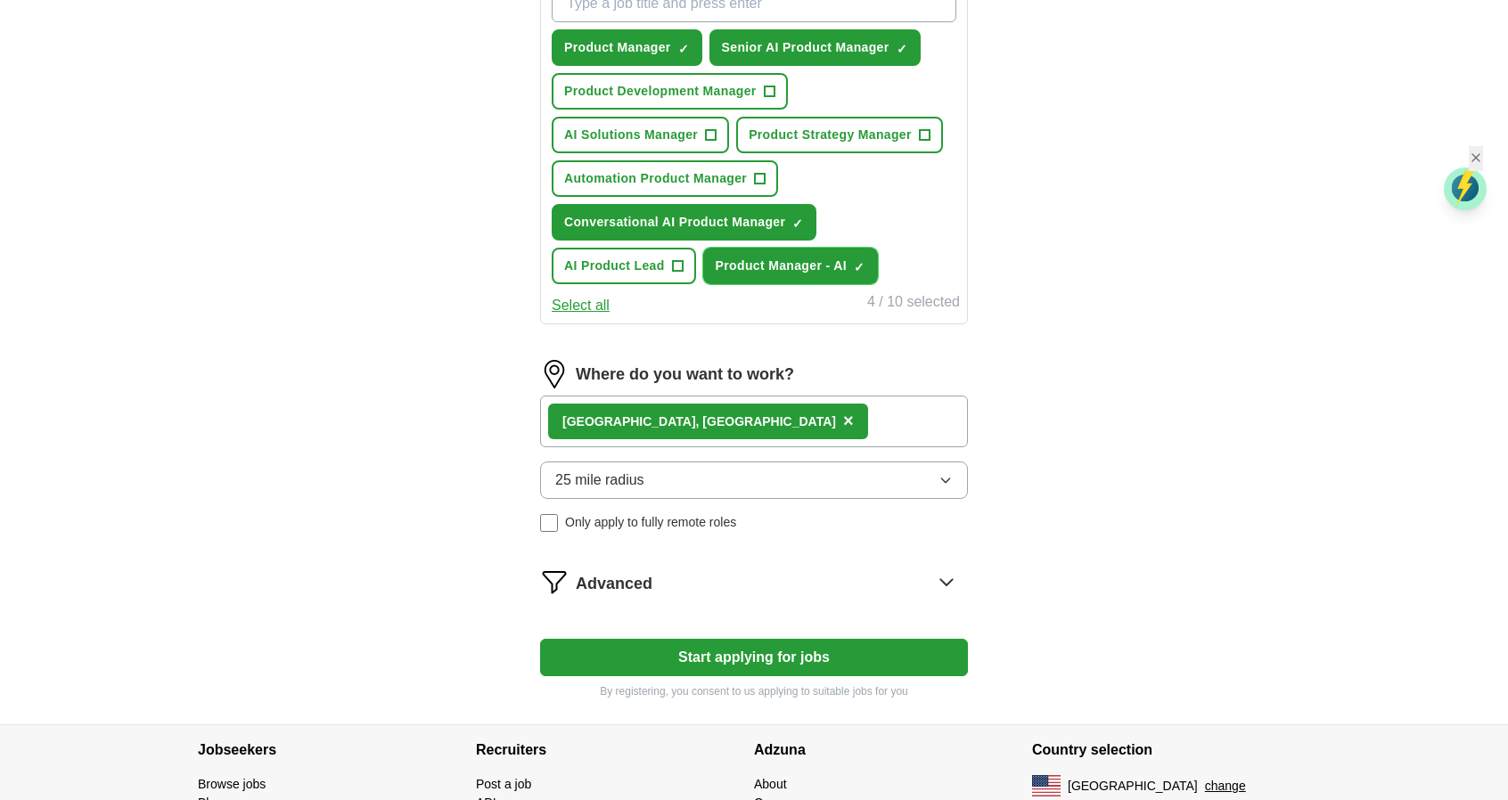  What do you see at coordinates (651, 522) in the screenshot?
I see `span: Only apply to fully remote roles` at bounding box center [651, 522].